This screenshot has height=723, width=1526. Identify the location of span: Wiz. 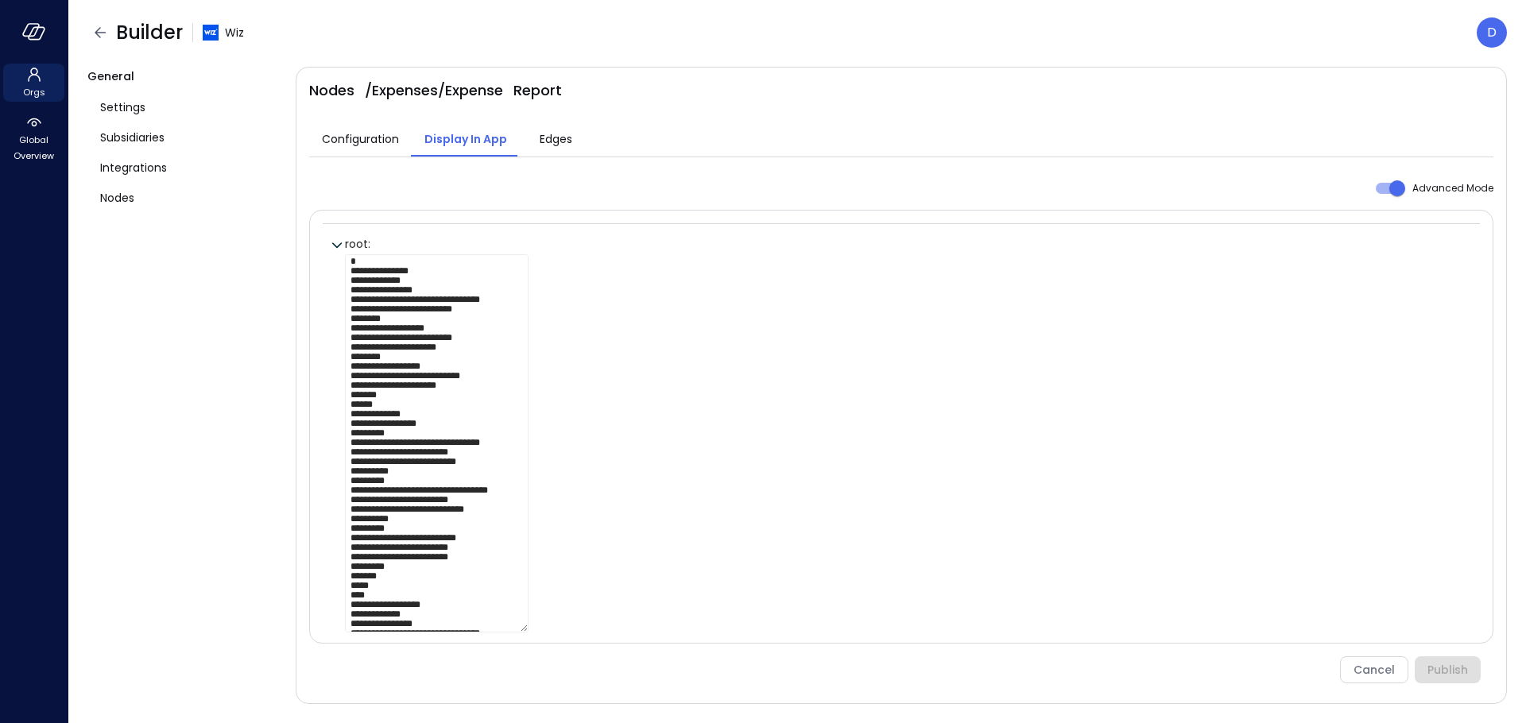
(235, 33).